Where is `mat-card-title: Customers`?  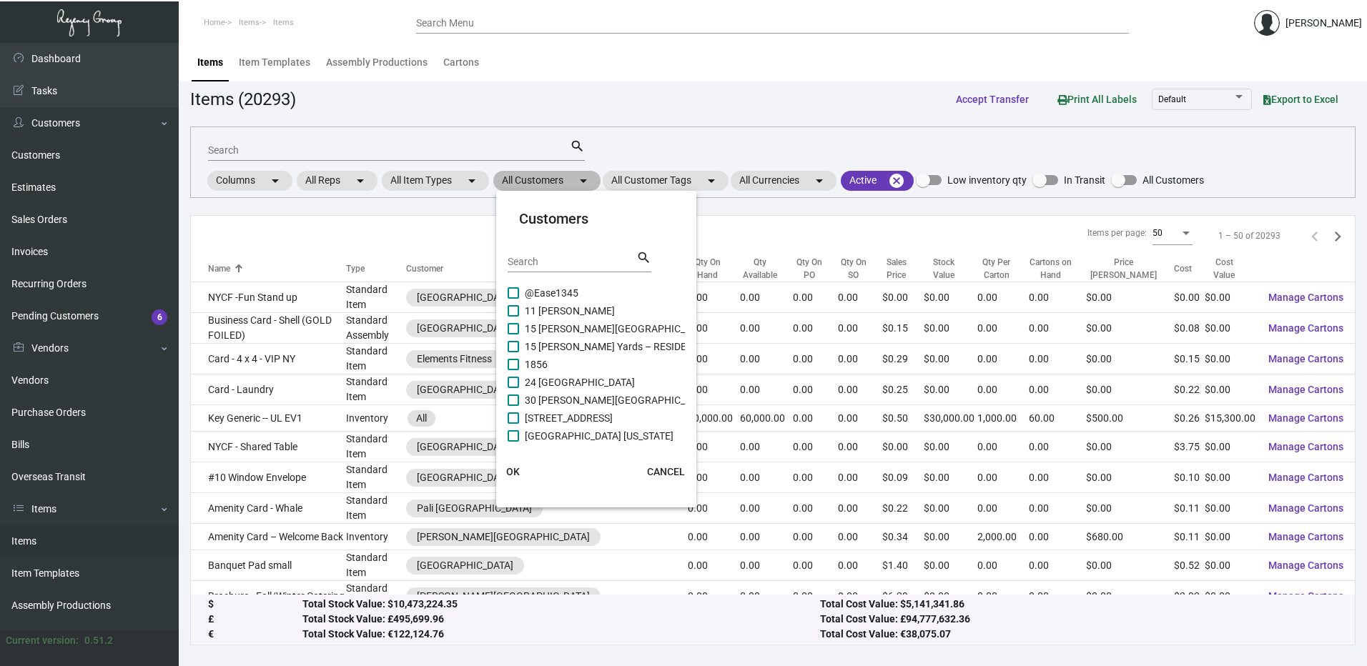 mat-card-title: Customers is located at coordinates (596, 219).